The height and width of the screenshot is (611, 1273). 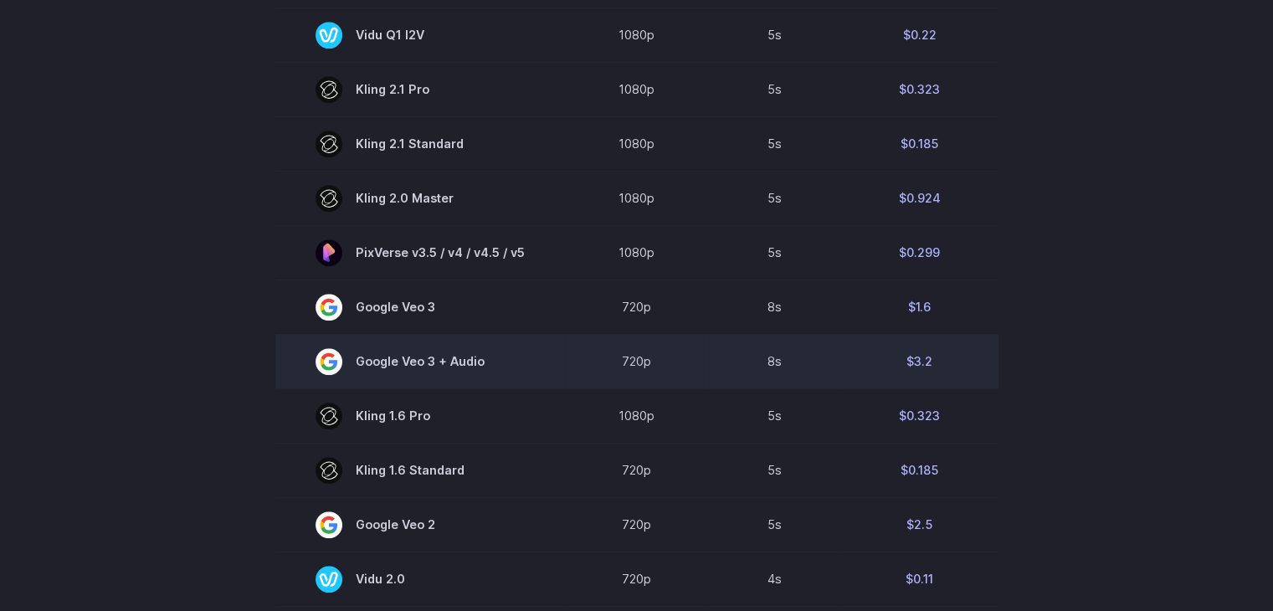 What do you see at coordinates (420, 525) in the screenshot?
I see `span: Google Veo 2` at bounding box center [420, 525].